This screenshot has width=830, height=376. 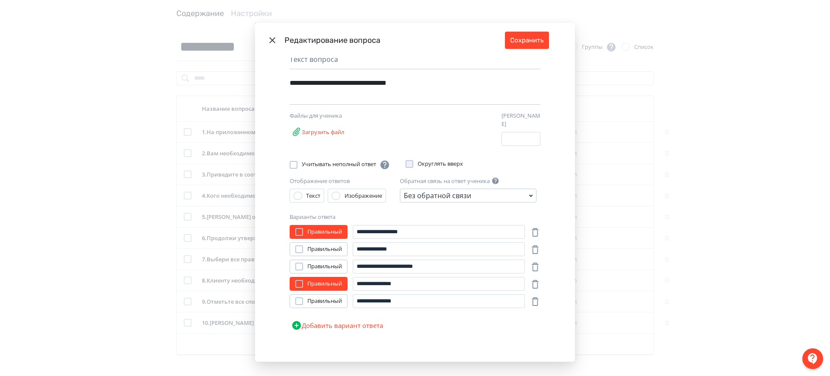 What do you see at coordinates (395, 40) in the screenshot?
I see `div: Редактирование вопроса` at bounding box center [395, 40].